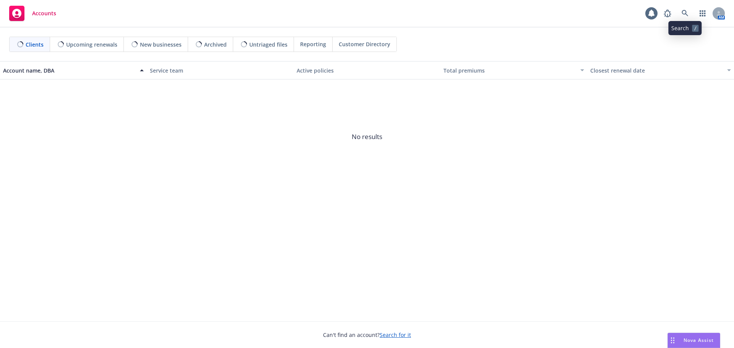 The image size is (734, 348). Describe the element at coordinates (661, 70) in the screenshot. I see `button: Closest renewal date` at that location.